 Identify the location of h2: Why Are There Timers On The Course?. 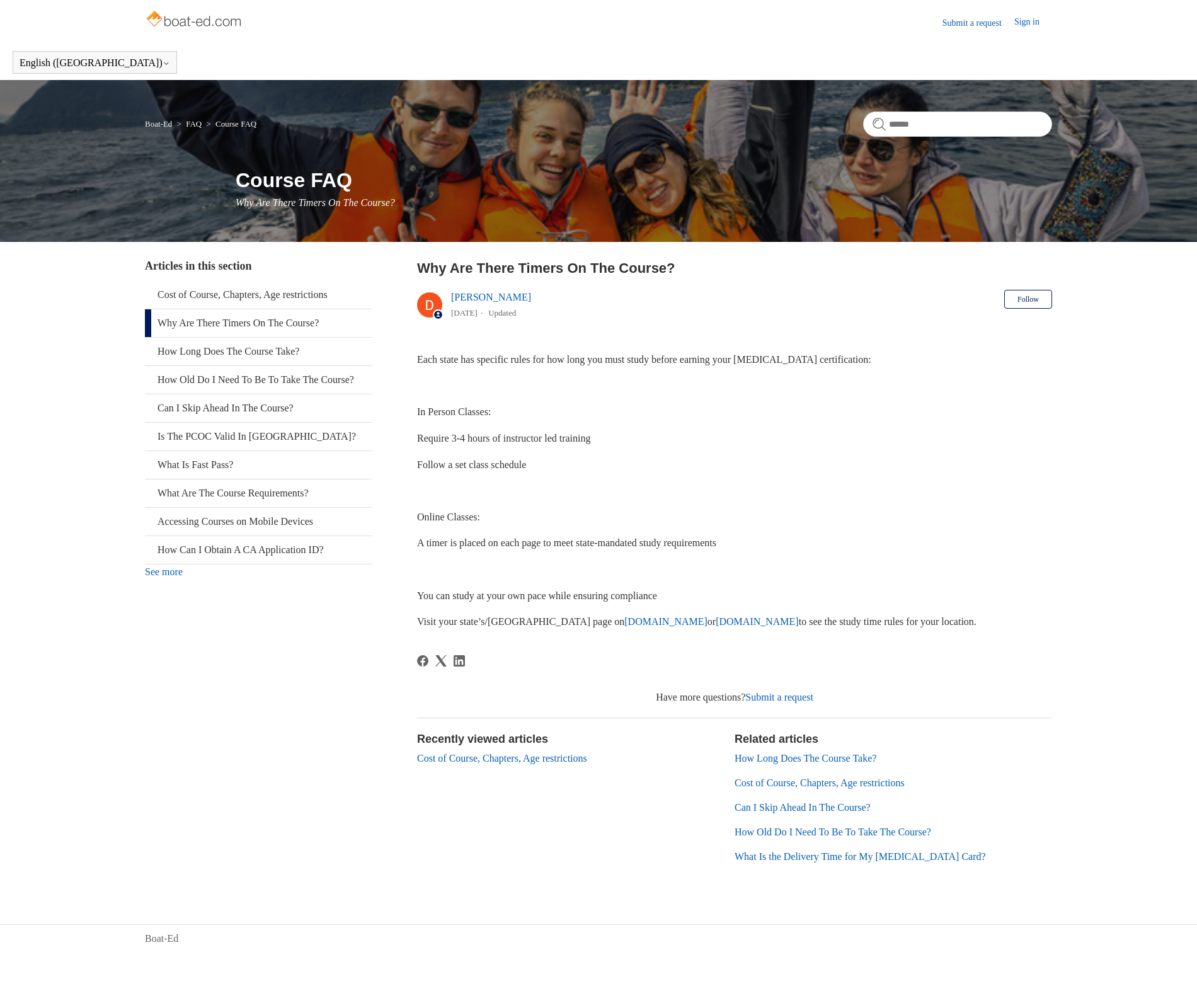
(735, 267).